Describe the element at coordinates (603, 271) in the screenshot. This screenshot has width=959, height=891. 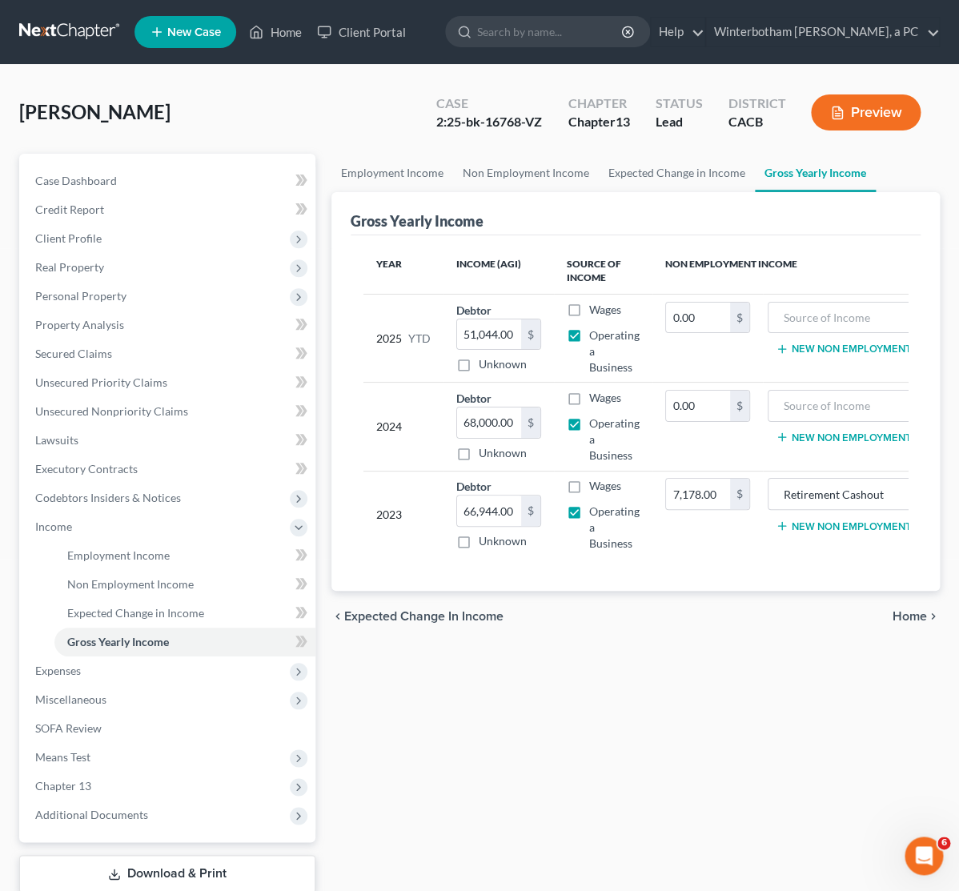
I see `th: Source of Income` at that location.